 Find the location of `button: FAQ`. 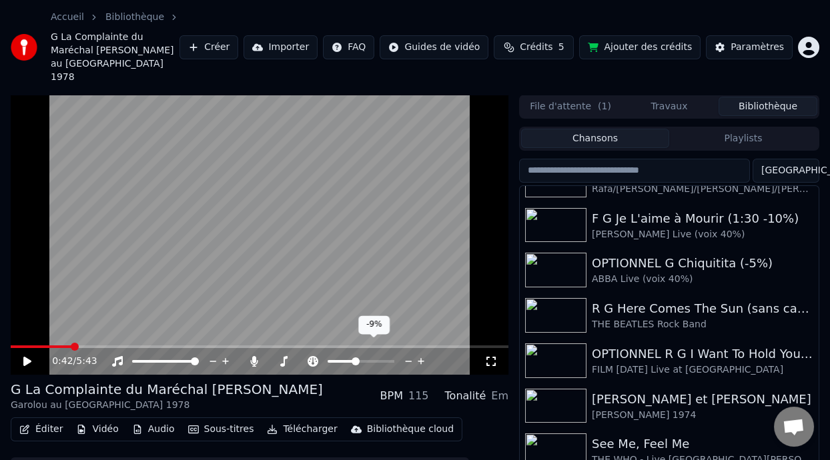

button: FAQ is located at coordinates (348, 47).